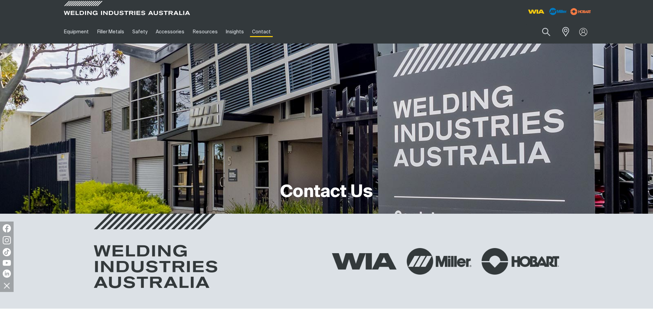  What do you see at coordinates (7, 228) in the screenshot?
I see `img: Facebook` at bounding box center [7, 228].